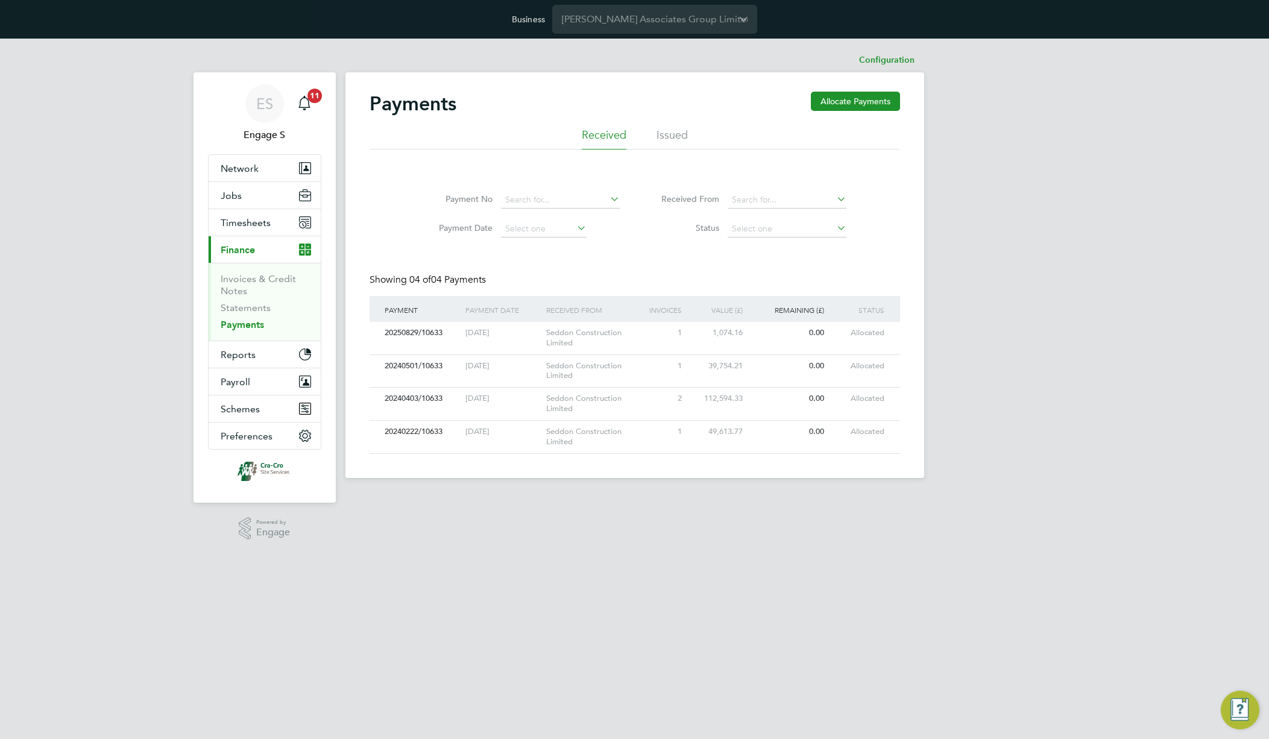 The width and height of the screenshot is (1269, 739). What do you see at coordinates (265, 250) in the screenshot?
I see `button: Finance` at bounding box center [265, 250].